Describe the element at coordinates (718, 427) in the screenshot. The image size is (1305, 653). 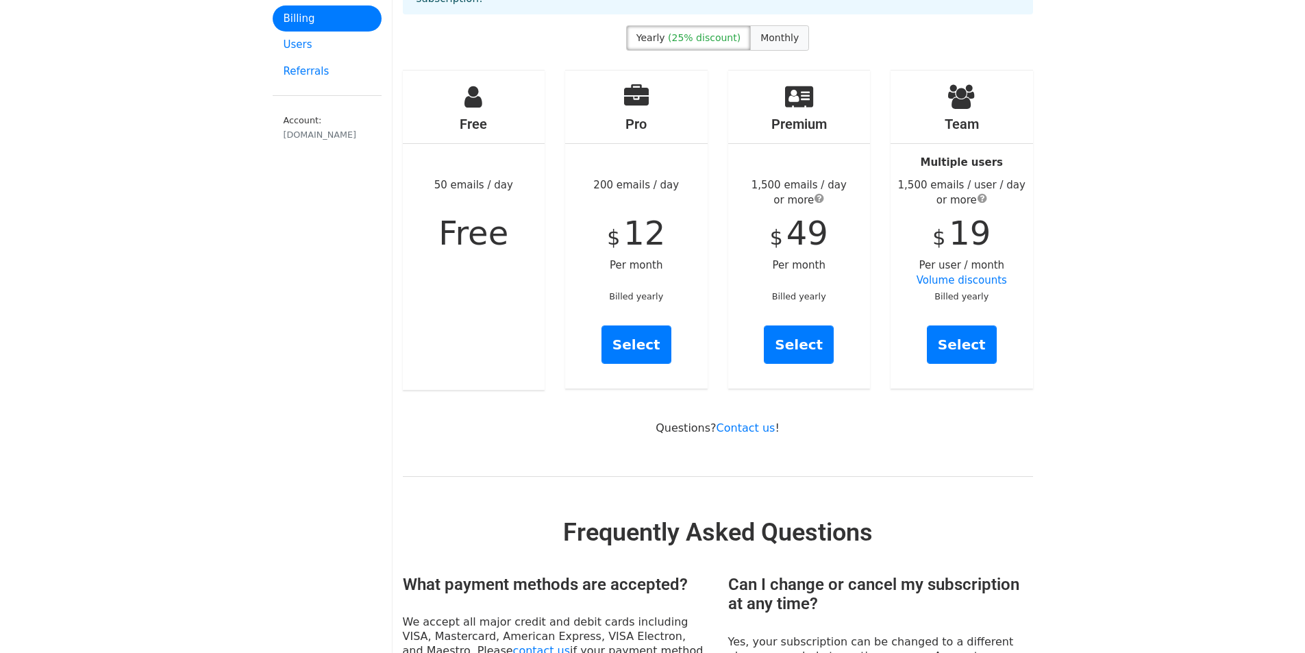
I see `p: Questions? !` at that location.